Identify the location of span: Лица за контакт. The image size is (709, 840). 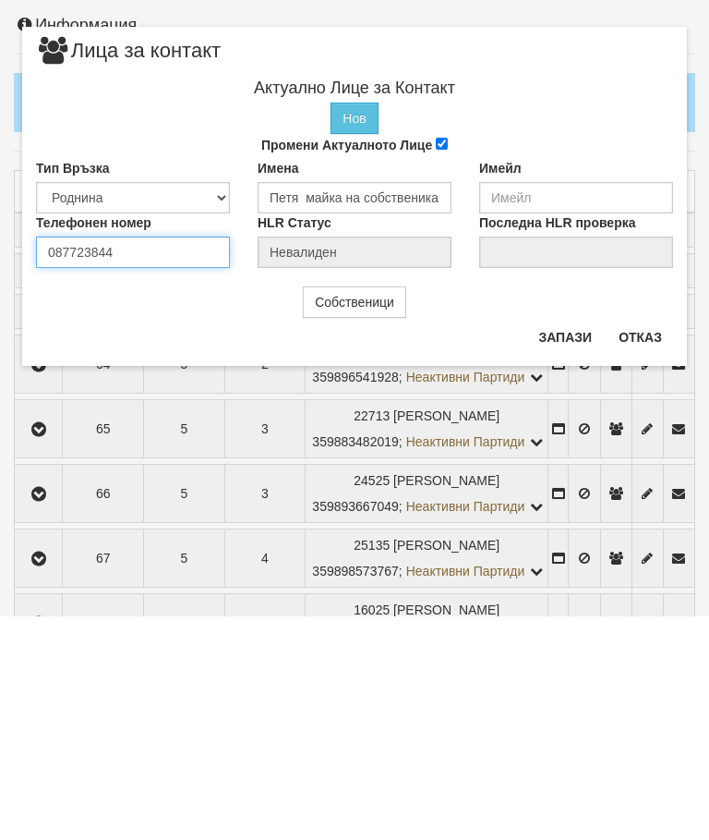
(128, 281).